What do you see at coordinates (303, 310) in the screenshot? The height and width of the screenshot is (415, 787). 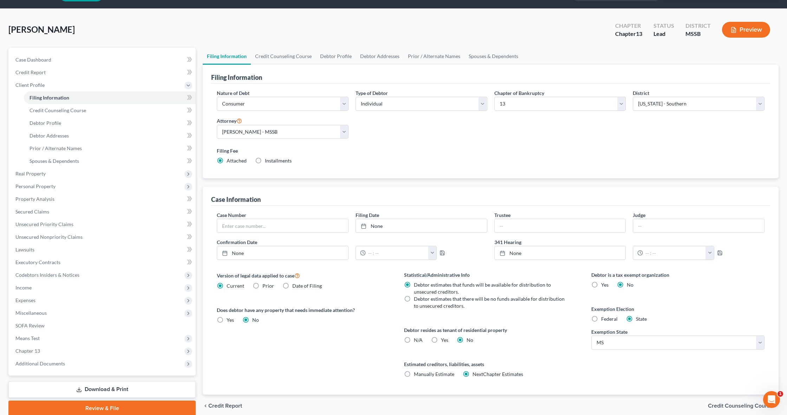 I see `label: Does debtor have any property that needs immediate attention?` at bounding box center [303, 310].